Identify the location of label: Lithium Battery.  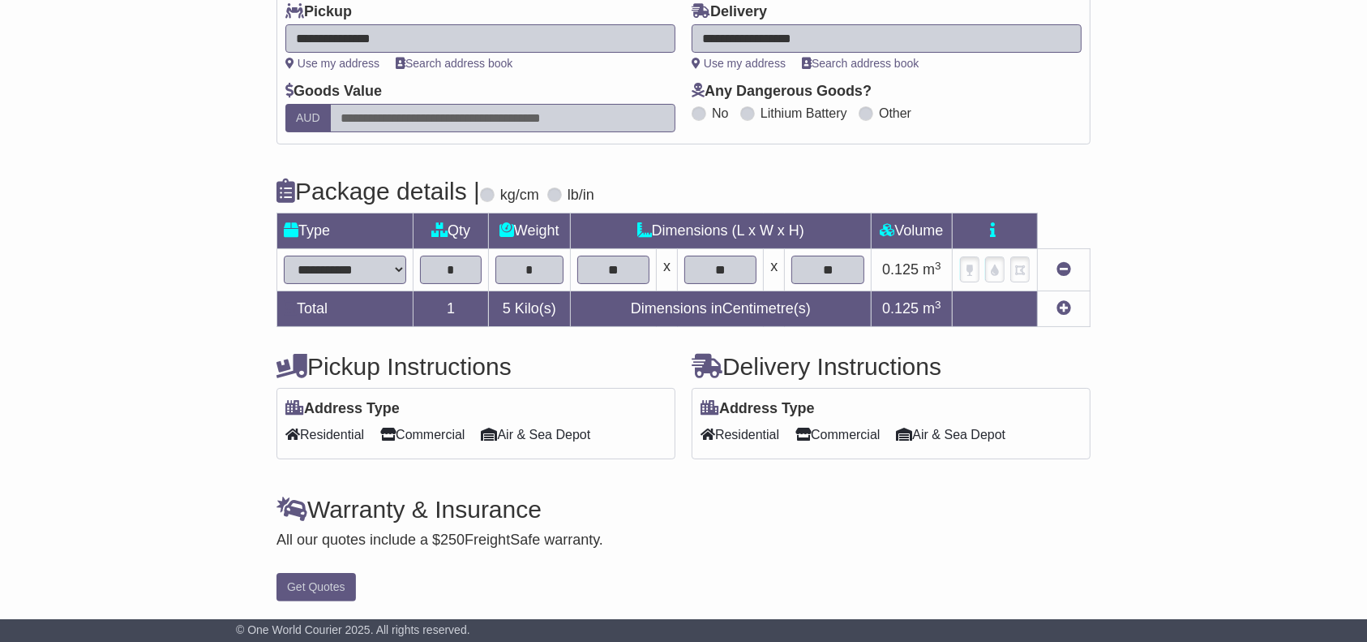
(804, 113).